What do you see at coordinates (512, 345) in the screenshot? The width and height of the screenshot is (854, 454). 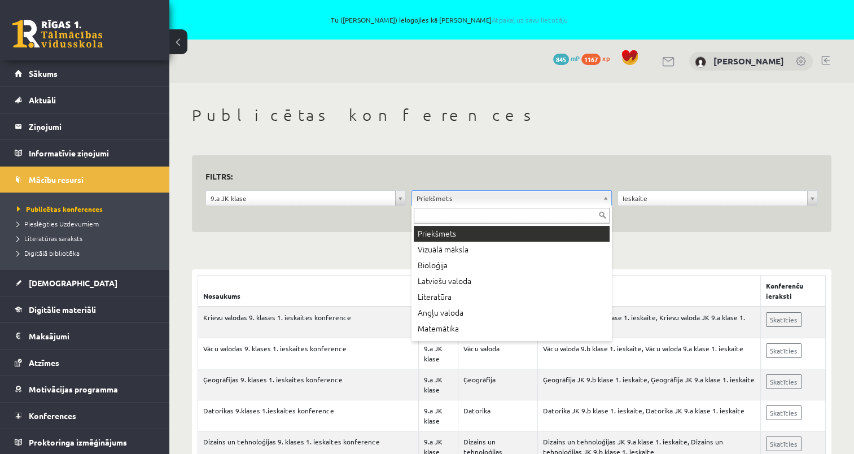 I see `div: Latvijas un pasaules vēsture` at bounding box center [512, 345].